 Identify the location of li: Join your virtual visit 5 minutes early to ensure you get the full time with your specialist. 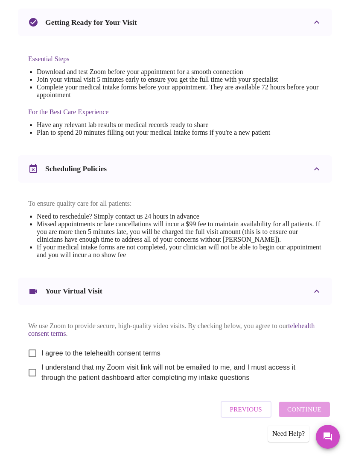
(180, 79).